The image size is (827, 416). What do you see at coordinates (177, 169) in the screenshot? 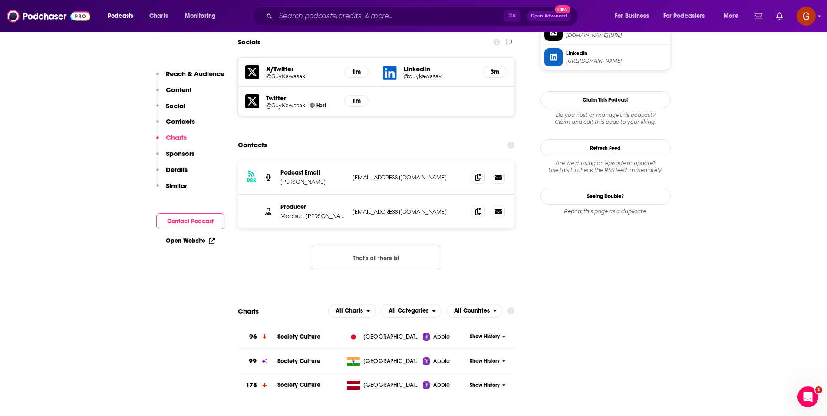
I see `p: Details` at bounding box center [177, 169].